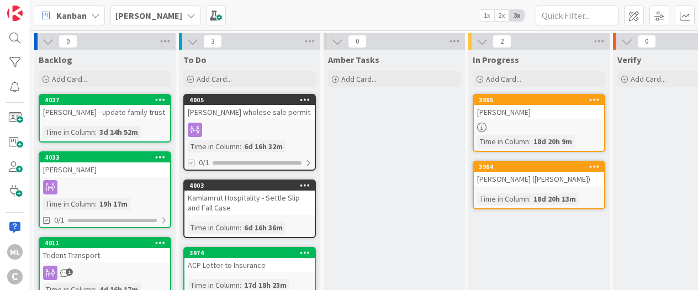  Describe the element at coordinates (250, 265) in the screenshot. I see `div: ACP Letter to Insurance` at that location.